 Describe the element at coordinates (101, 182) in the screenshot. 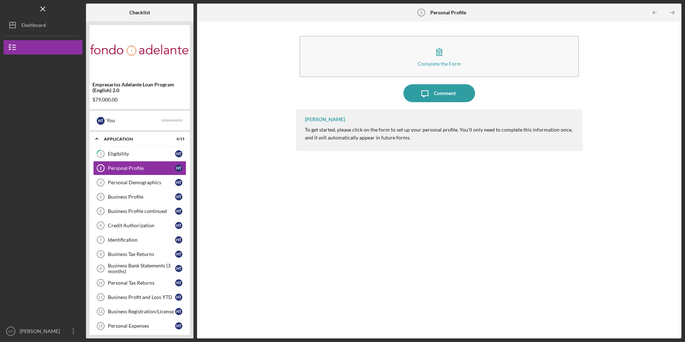

I see `tspan: 3` at that location.